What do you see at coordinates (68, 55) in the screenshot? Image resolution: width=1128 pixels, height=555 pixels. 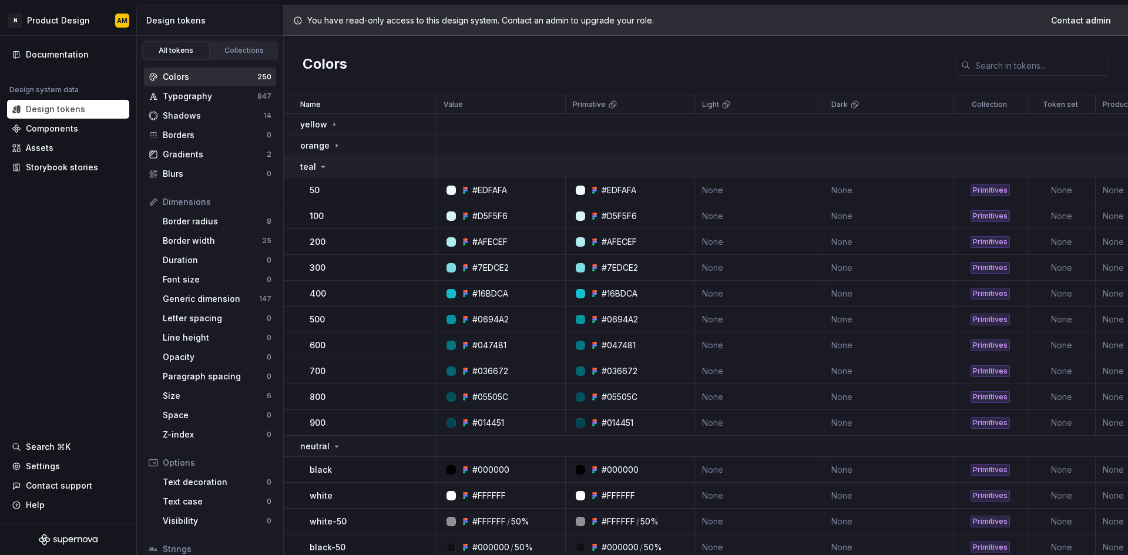 I see `a: Documentation` at bounding box center [68, 55].